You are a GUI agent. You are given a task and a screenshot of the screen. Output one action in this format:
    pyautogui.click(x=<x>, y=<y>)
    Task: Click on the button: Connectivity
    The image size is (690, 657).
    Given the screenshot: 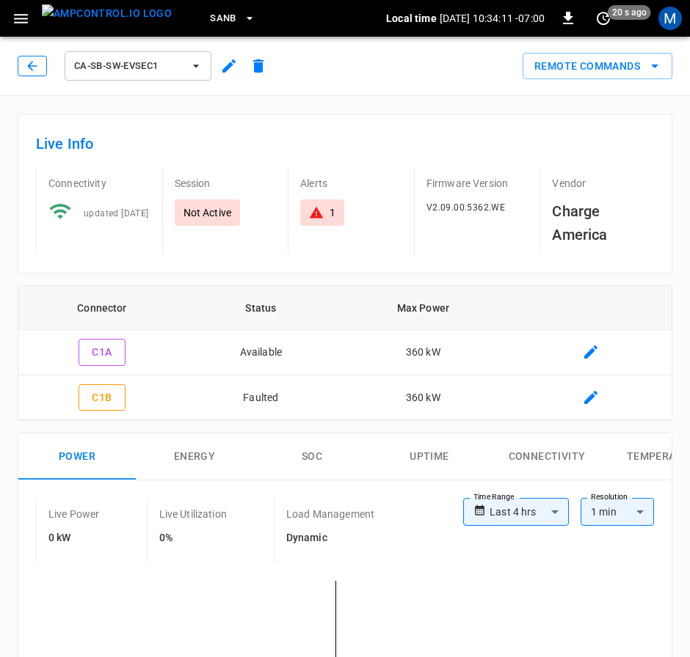 What is the action you would take?
    pyautogui.click(x=547, y=457)
    